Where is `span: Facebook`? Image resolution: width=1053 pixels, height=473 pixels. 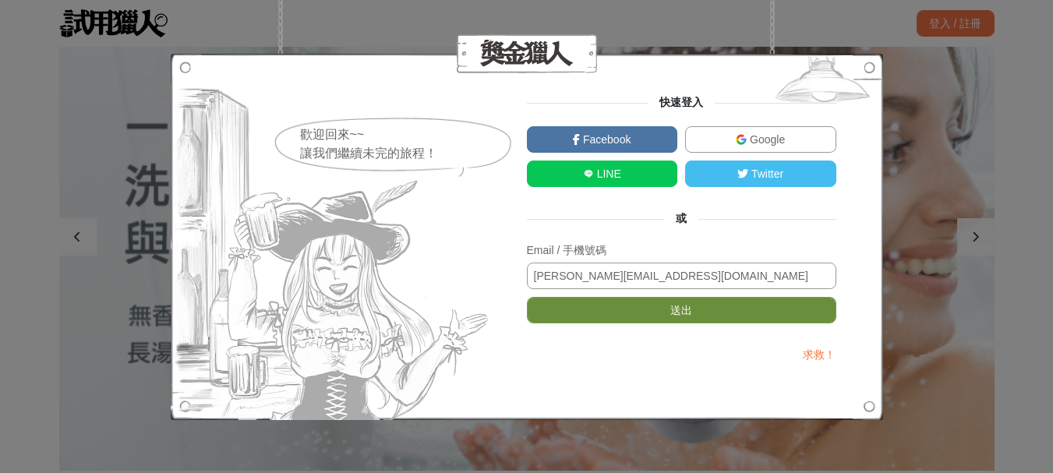 span: Facebook is located at coordinates (605, 140).